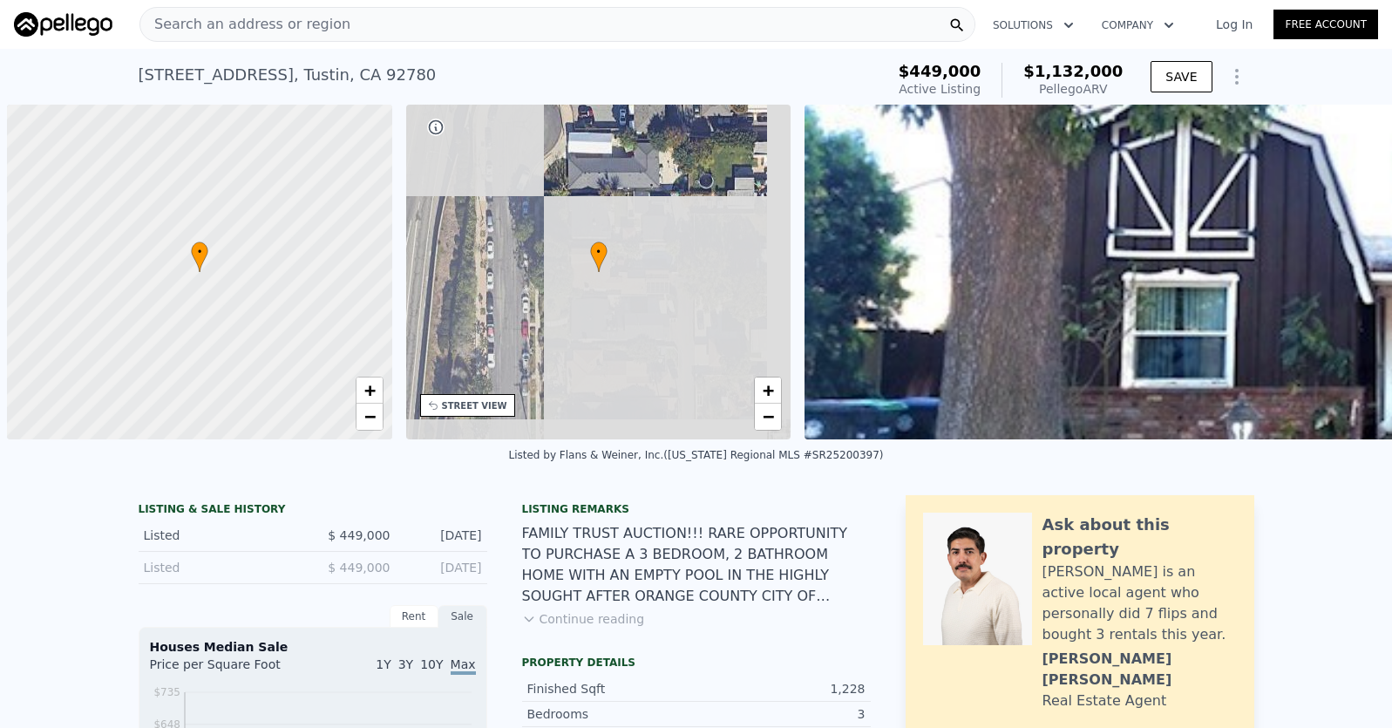 This screenshot has height=728, width=1392. Describe the element at coordinates (612, 714) in the screenshot. I see `div: Bedrooms` at that location.